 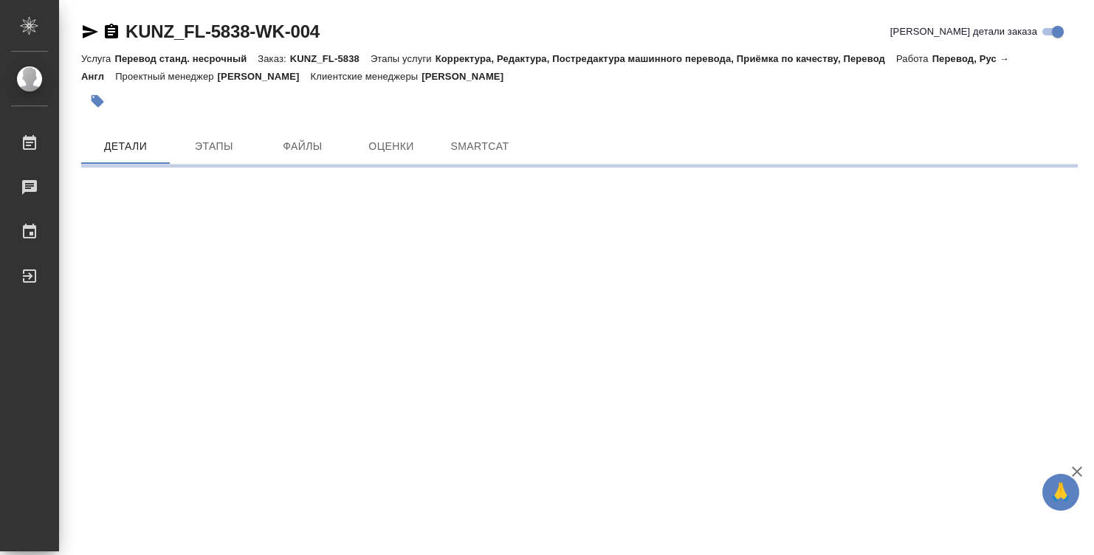 What do you see at coordinates (303, 146) in the screenshot?
I see `span: Файлы` at bounding box center [303, 146].